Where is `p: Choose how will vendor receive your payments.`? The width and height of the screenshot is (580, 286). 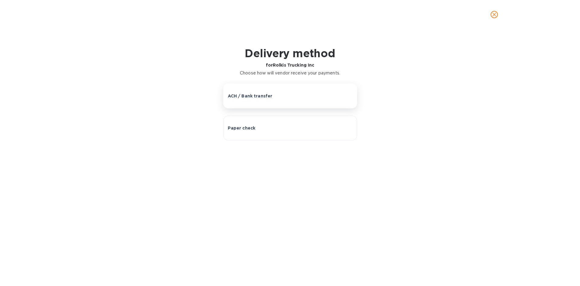
p: Choose how will vendor receive your payments. is located at coordinates (290, 73).